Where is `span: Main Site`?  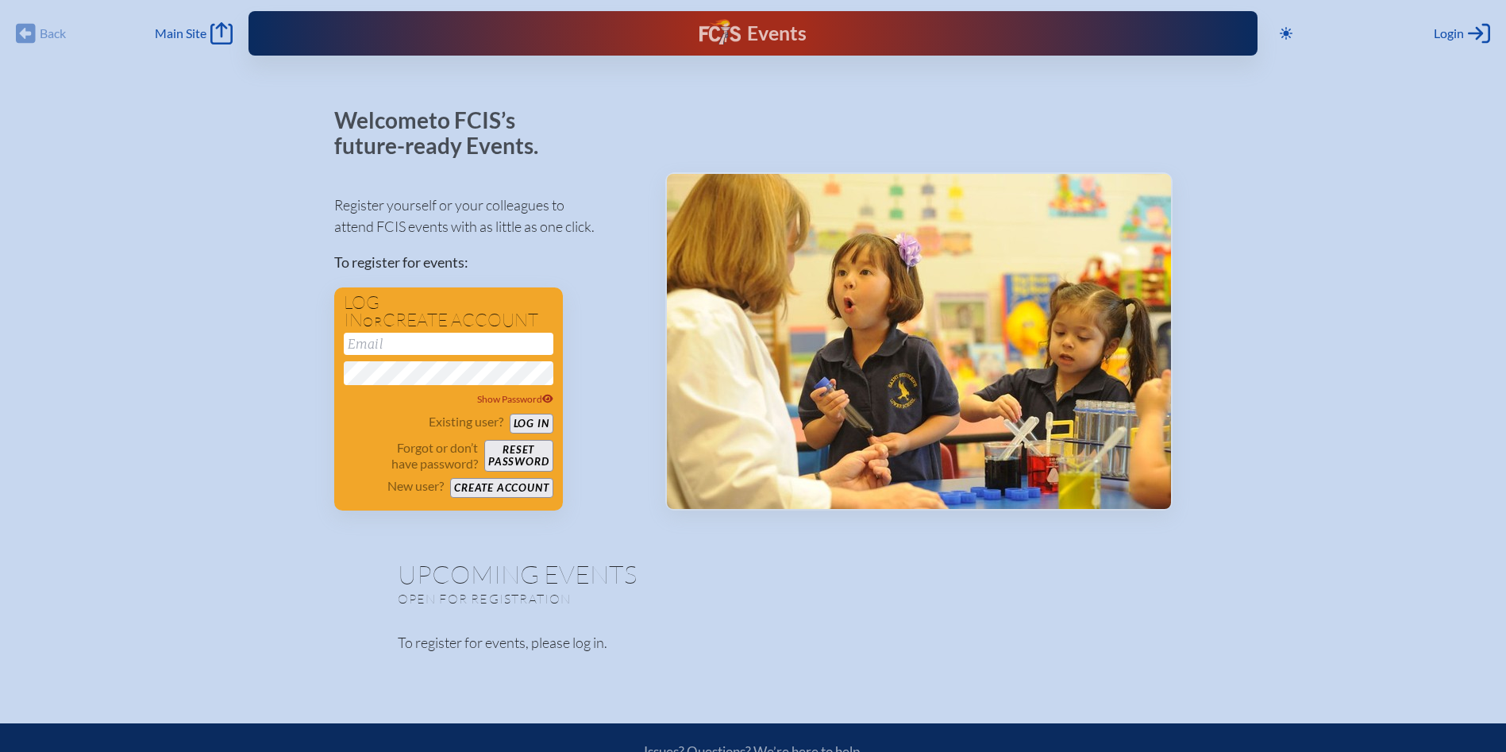
span: Main Site is located at coordinates (180, 33).